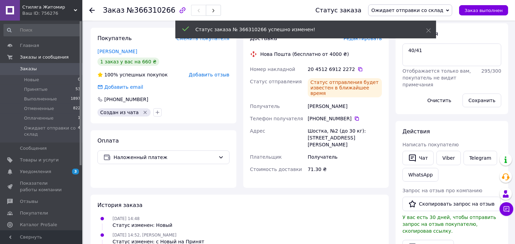 The height and width of the screenshot is (244, 515). What do you see at coordinates (363, 38) in the screenshot?
I see `span: Редактировать` at bounding box center [363, 38].